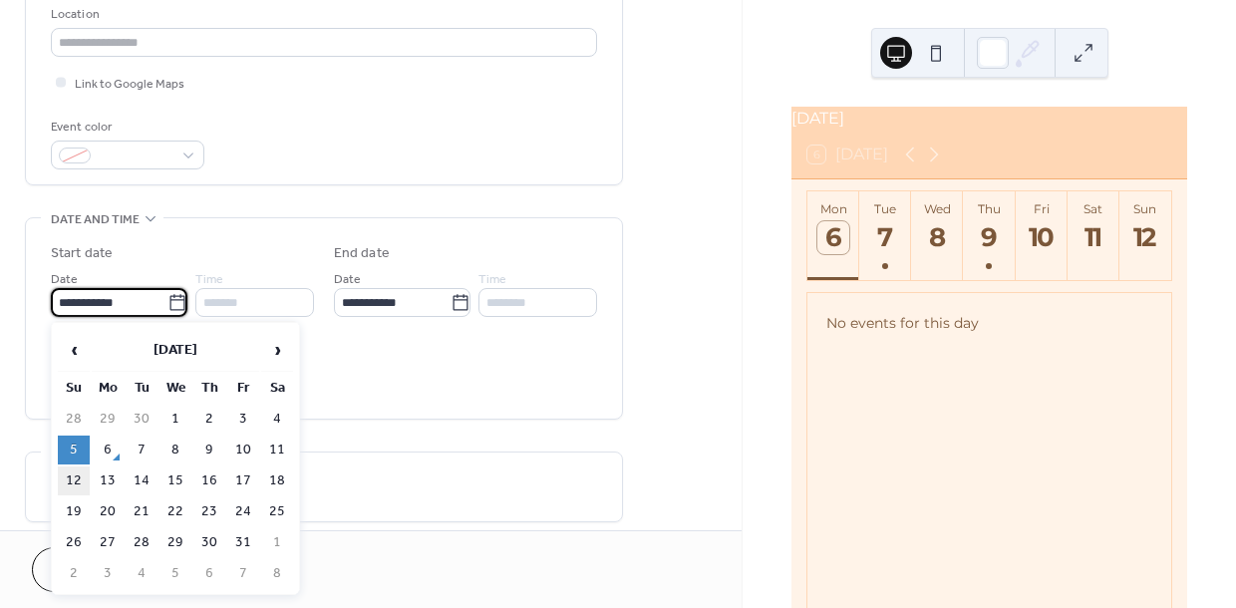  Describe the element at coordinates (243, 511) in the screenshot. I see `td: 24` at that location.